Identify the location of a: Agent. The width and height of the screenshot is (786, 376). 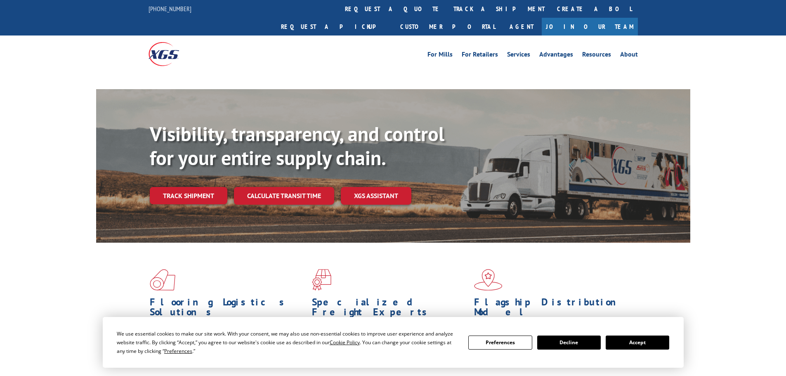
(521, 26).